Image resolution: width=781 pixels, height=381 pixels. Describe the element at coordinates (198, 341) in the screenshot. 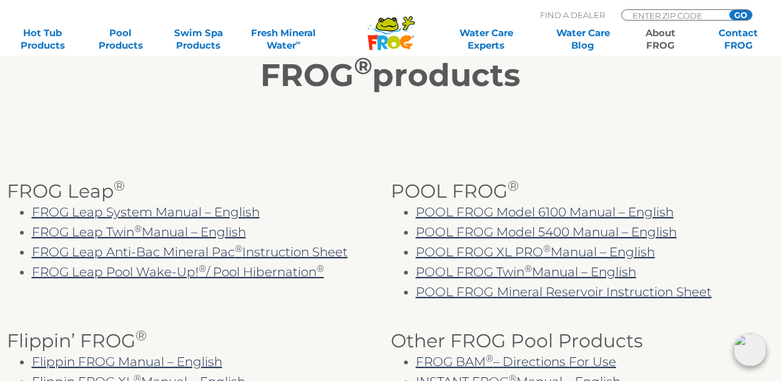

I see `h3: Flippin’ FROG` at that location.